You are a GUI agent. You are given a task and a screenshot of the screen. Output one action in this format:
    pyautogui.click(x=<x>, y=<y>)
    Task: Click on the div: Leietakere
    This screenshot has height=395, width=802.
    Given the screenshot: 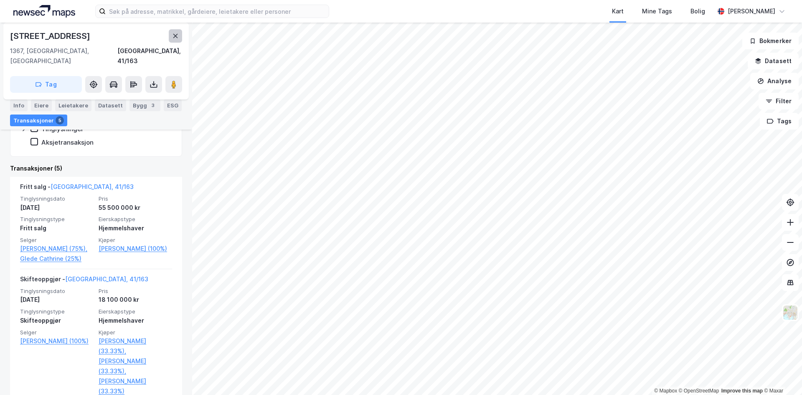 What is the action you would take?
    pyautogui.click(x=73, y=105)
    